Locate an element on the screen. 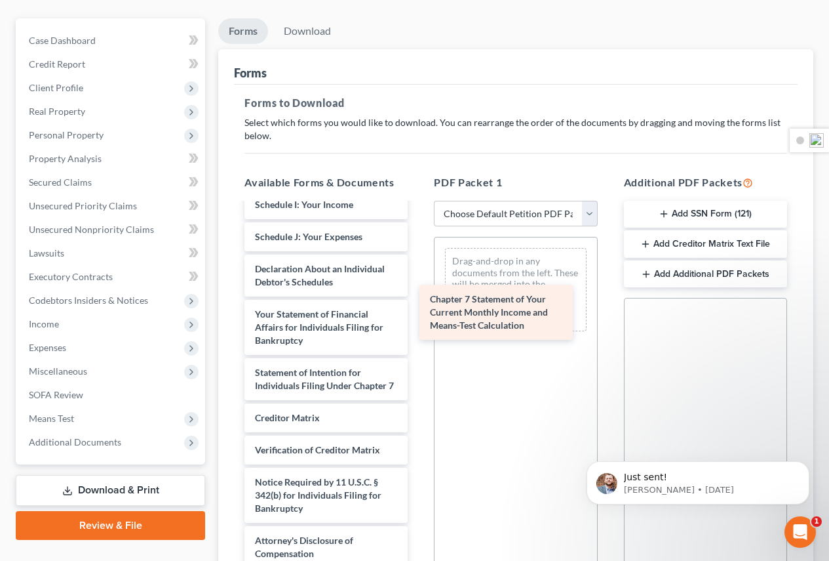 The width and height of the screenshot is (829, 561). img: Profile image for James is located at coordinates (40, 50).